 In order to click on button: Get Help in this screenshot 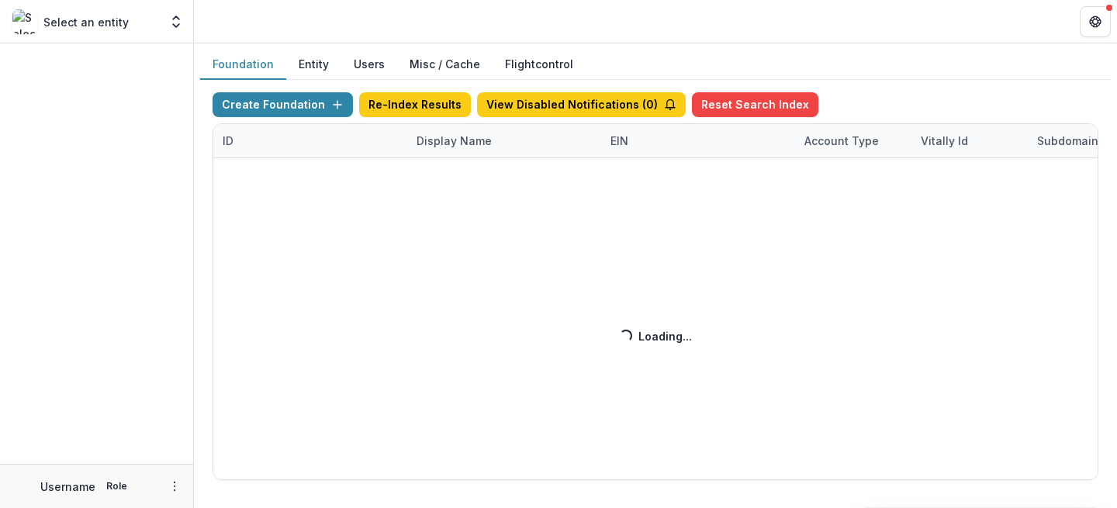, I will do `click(1096, 22)`.